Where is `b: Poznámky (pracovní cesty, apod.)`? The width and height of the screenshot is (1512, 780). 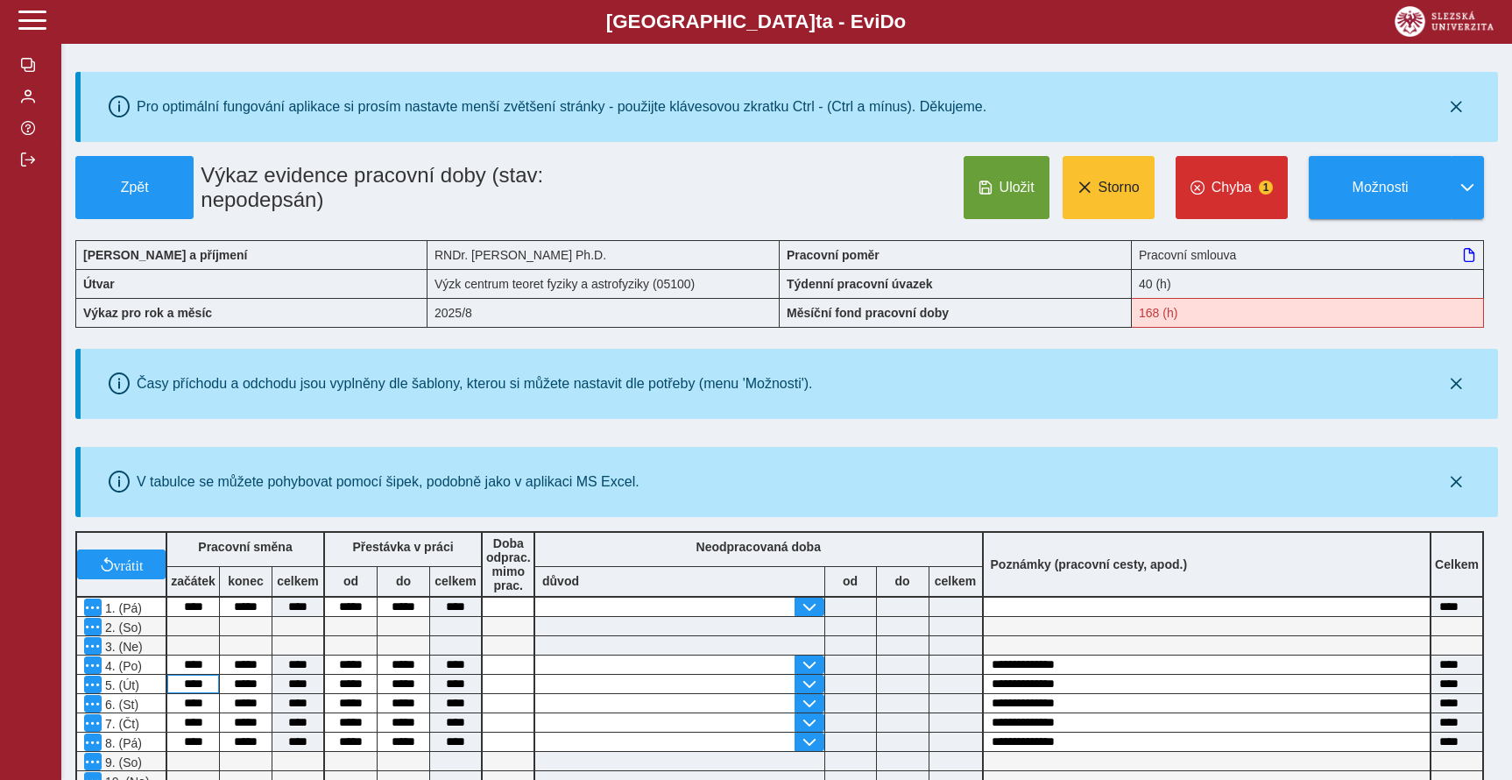
b: Poznámky (pracovní cesty, apod.) is located at coordinates (1089, 564).